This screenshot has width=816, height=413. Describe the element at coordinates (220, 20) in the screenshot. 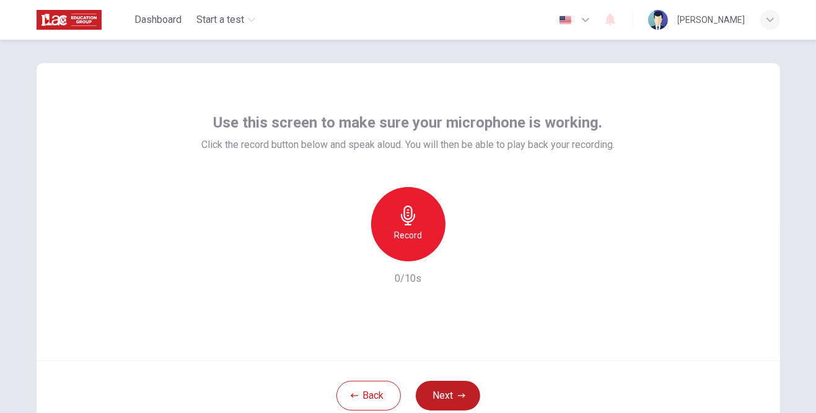

I see `span: Start a test` at that location.